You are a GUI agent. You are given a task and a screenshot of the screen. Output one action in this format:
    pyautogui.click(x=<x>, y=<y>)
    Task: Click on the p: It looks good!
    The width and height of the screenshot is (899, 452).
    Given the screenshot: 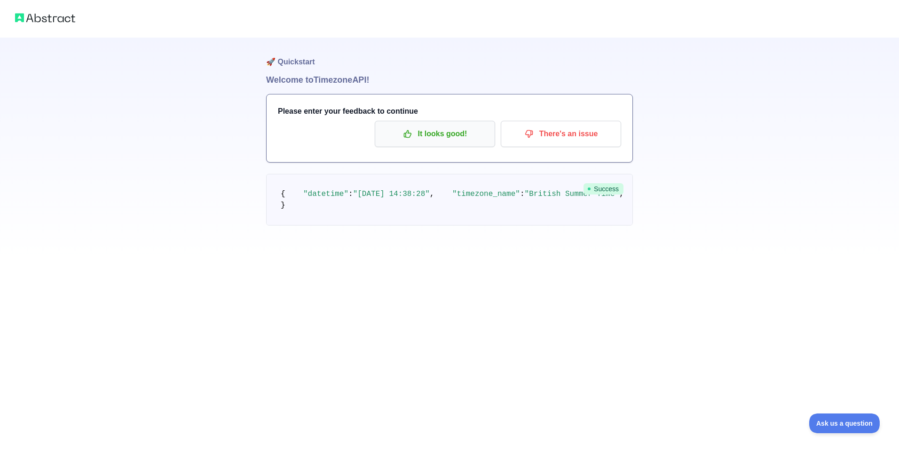 What is the action you would take?
    pyautogui.click(x=435, y=134)
    